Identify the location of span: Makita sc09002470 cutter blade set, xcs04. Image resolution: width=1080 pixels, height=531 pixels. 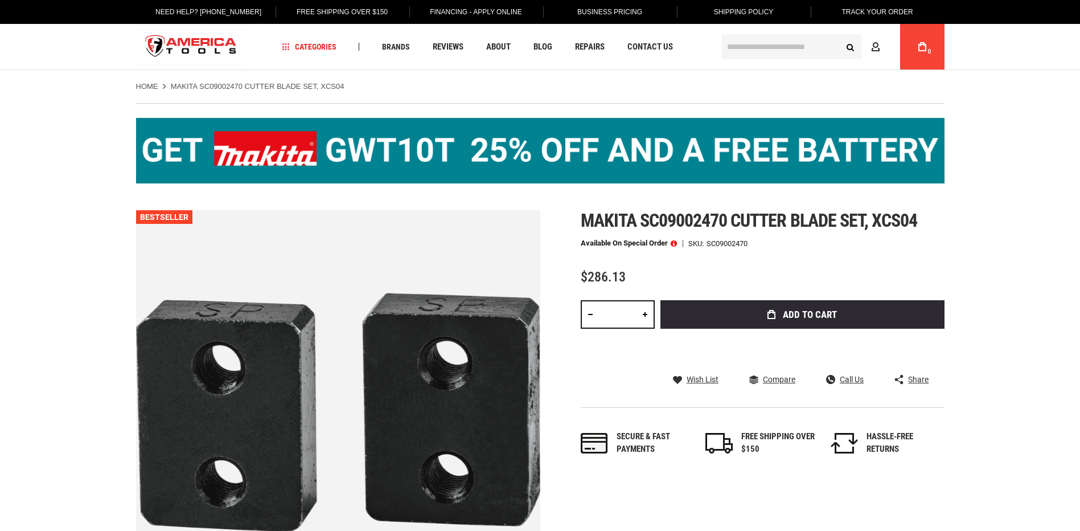
(749, 220).